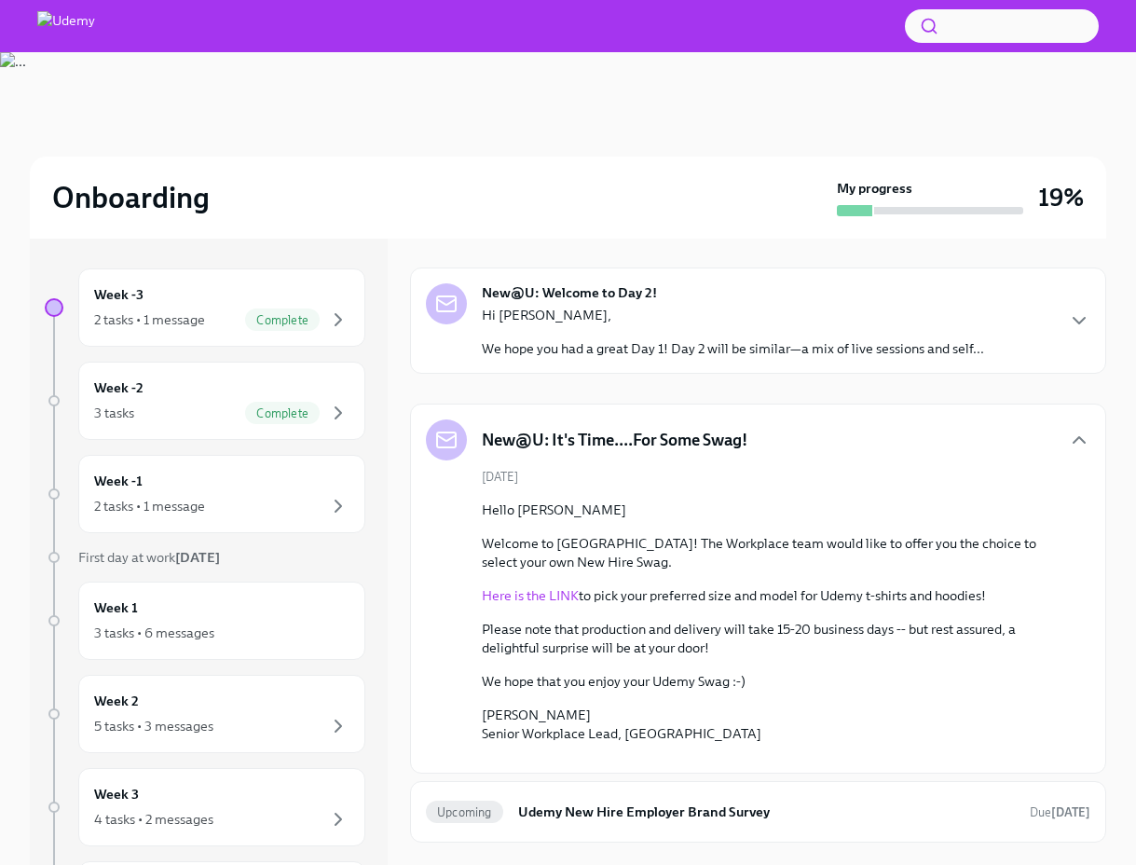 The image size is (1136, 865). What do you see at coordinates (770, 595) in the screenshot?
I see `p: to pick your preferred size and model for Udemy t-shirts and hoodies!` at bounding box center [770, 595].